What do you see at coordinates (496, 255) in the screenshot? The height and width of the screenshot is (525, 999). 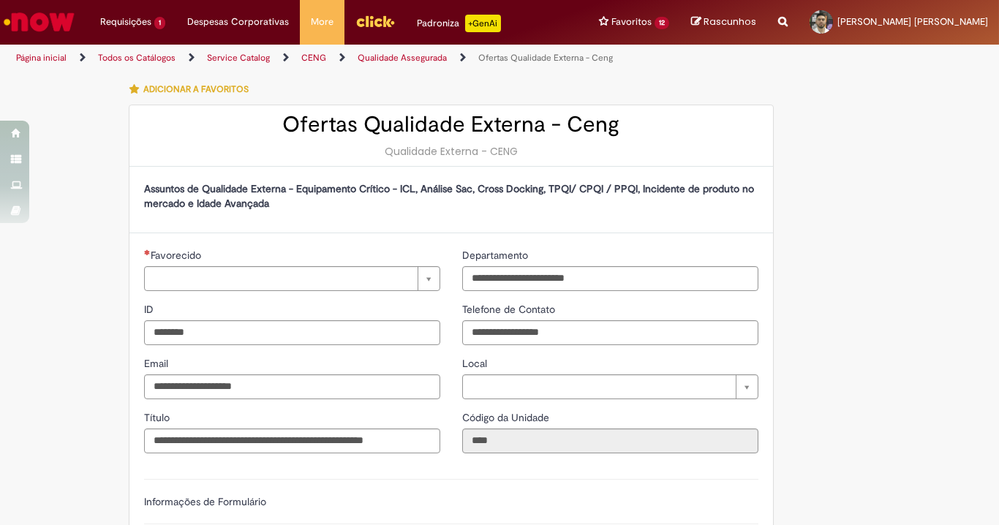 I see `span: Departamento` at bounding box center [496, 255].